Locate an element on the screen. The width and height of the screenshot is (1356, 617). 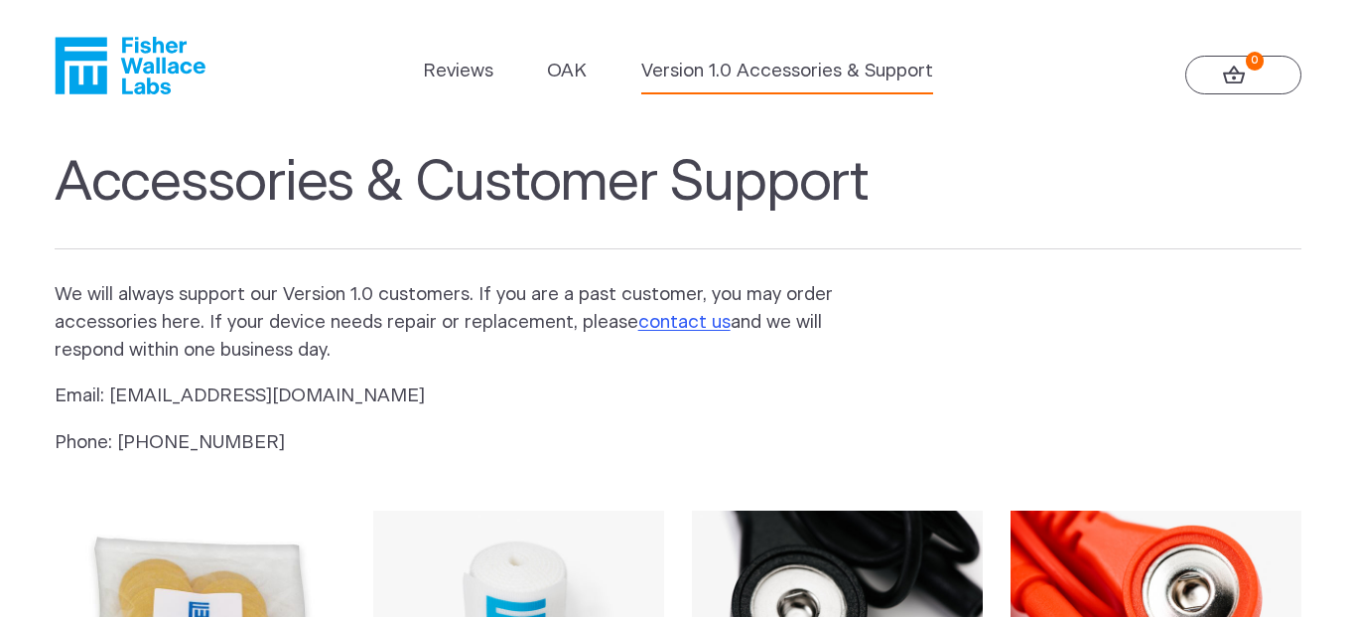
h1: Accessories & Customer Support is located at coordinates (678, 200).